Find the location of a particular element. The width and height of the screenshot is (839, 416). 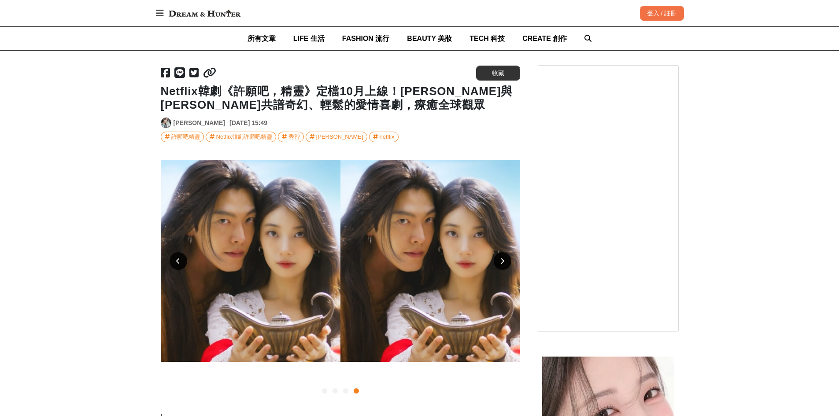

a: Avatar is located at coordinates (166, 123).